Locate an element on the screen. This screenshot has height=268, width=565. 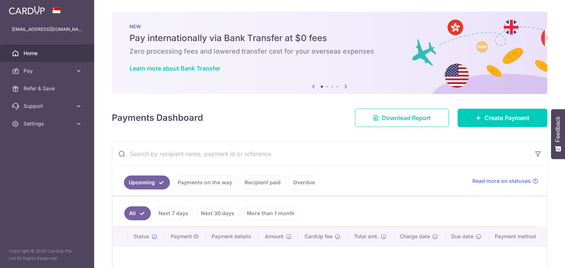
a: Download Report is located at coordinates (401, 118).